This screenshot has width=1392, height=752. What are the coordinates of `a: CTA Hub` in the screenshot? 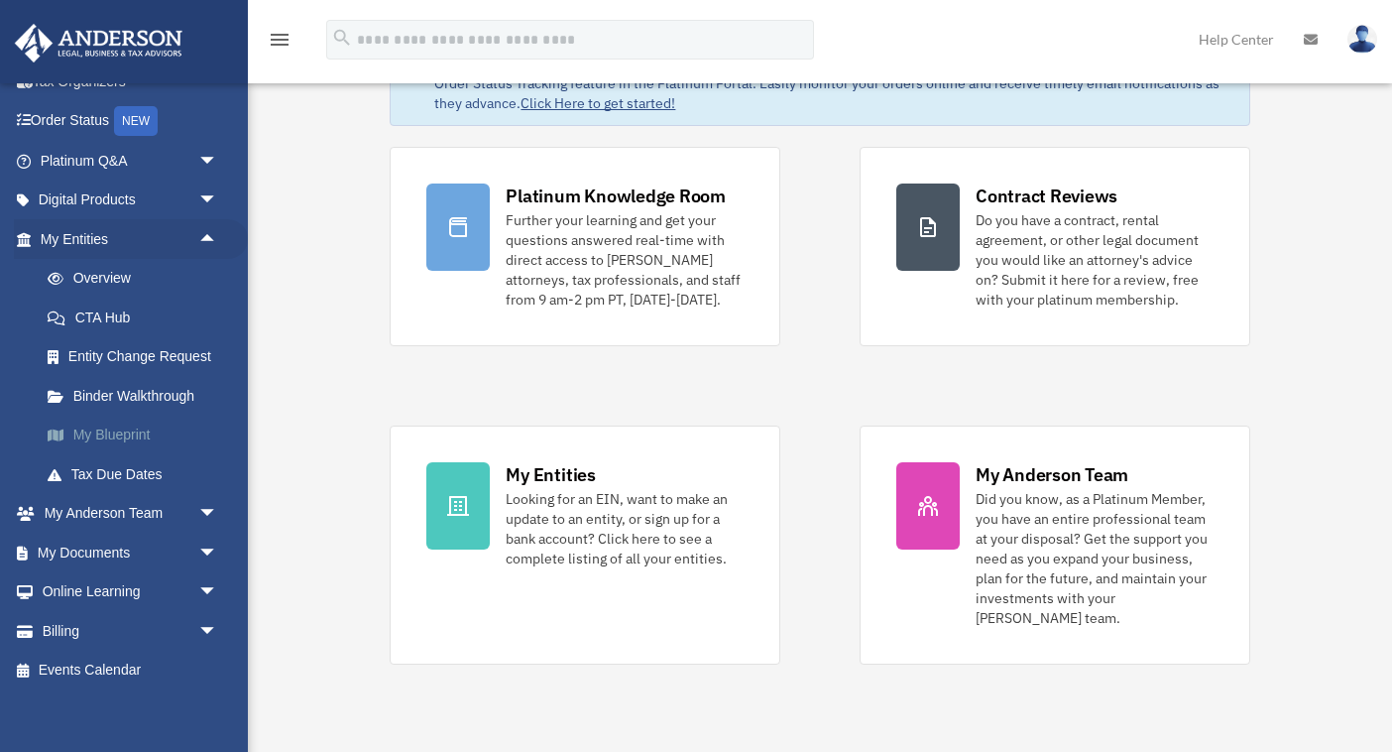 It's located at (138, 317).